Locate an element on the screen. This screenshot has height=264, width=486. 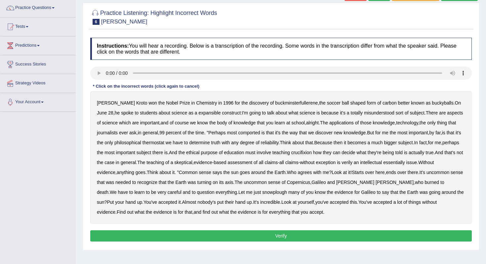
b: important is located at coordinates (150, 123).